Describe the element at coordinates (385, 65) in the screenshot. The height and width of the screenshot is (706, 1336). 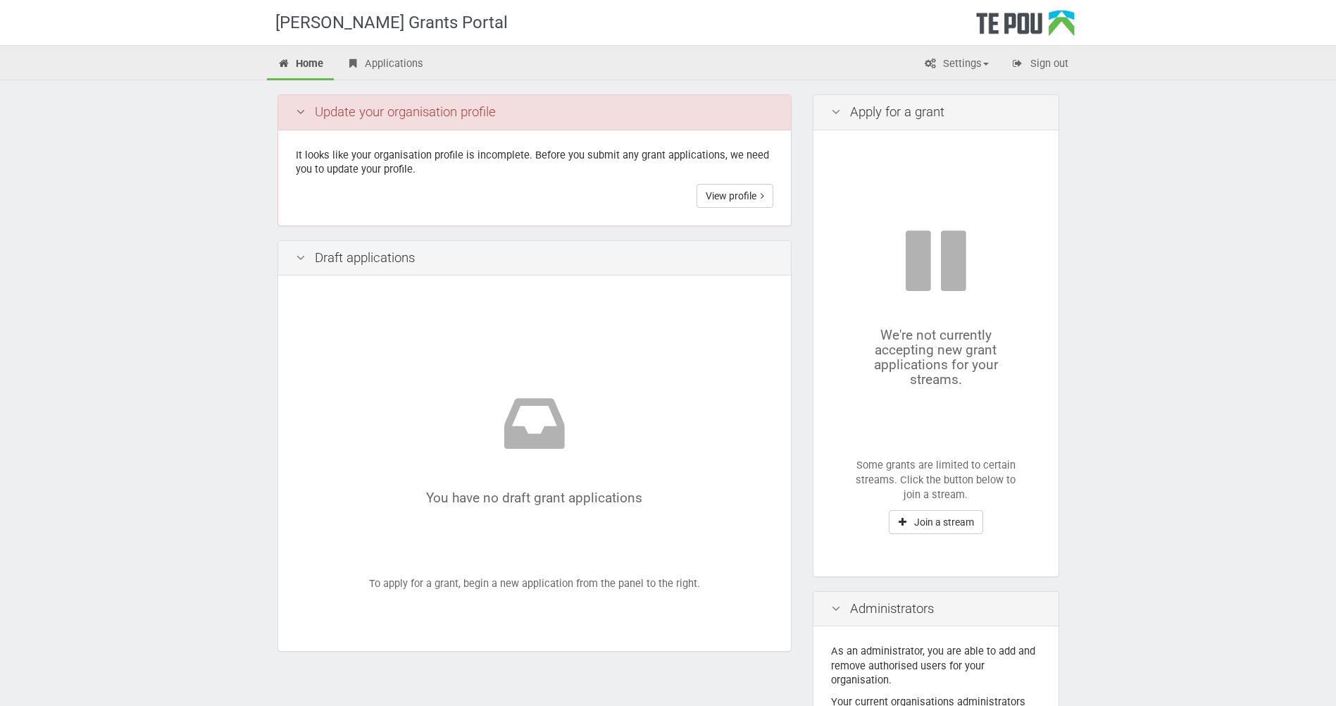
I see `a: Applications` at that location.